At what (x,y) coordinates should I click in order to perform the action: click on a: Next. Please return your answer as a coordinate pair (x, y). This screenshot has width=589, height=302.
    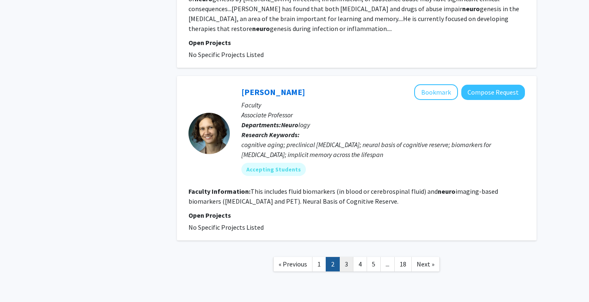
    Looking at the image, I should click on (425, 264).